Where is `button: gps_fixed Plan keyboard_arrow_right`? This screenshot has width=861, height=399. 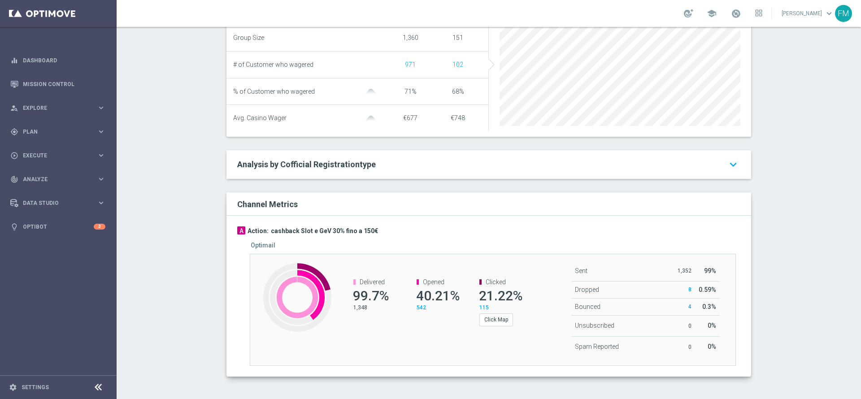 button: gps_fixed Plan keyboard_arrow_right is located at coordinates (58, 132).